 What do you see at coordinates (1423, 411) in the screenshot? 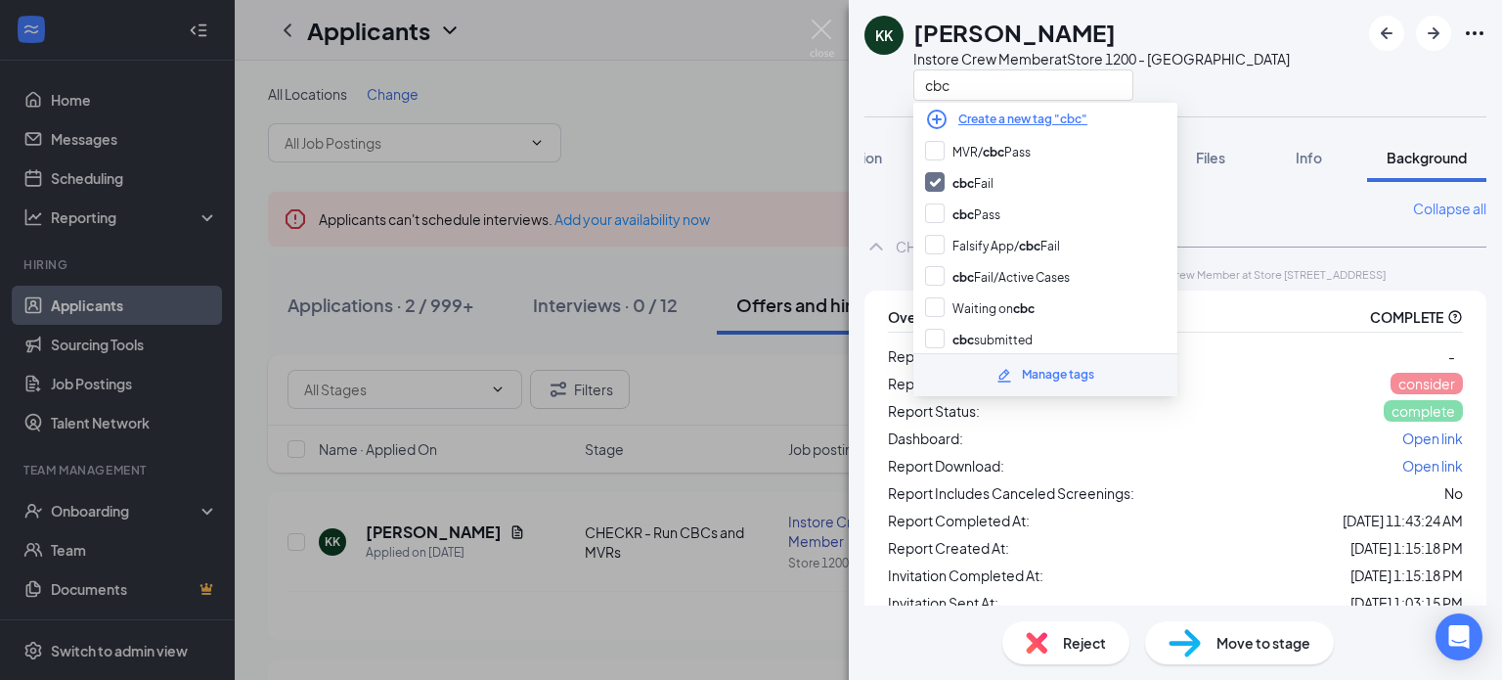
I see `span: complete` at bounding box center [1423, 411].